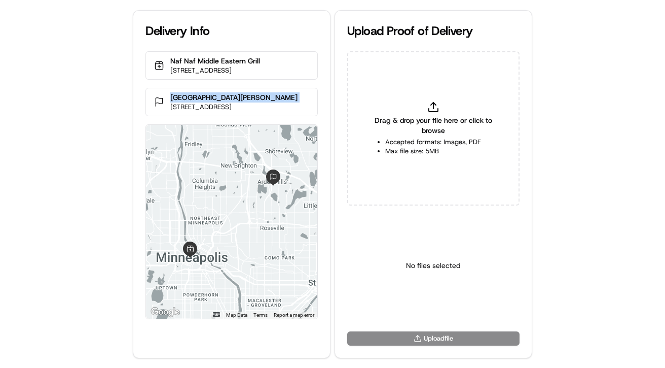 Image resolution: width=665 pixels, height=368 pixels. I want to click on p: No files selected, so click(433, 265).